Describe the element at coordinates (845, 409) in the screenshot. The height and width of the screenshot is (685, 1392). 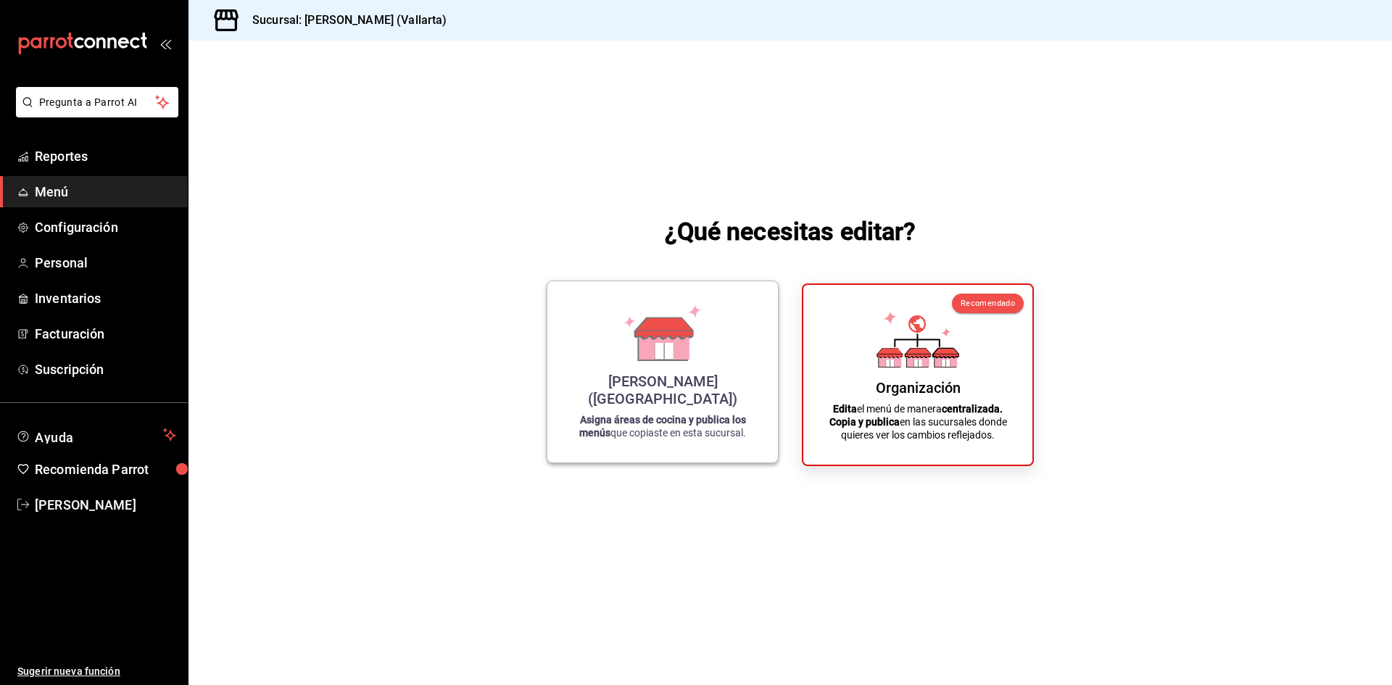
I see `strong: Edita` at that location.